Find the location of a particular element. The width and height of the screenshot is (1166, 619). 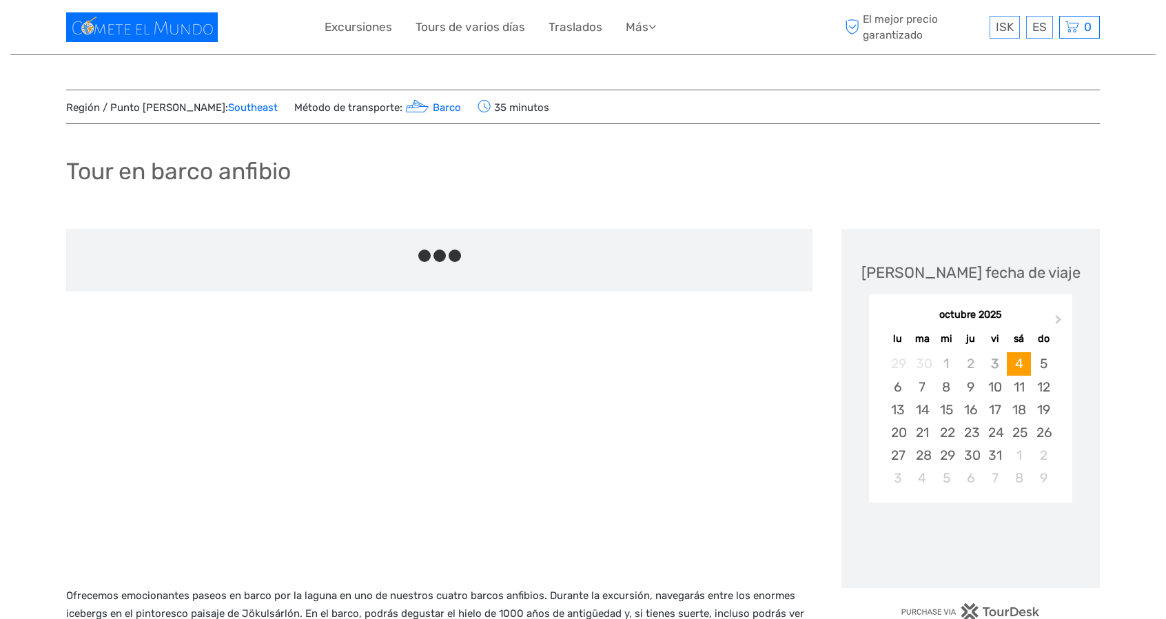

div: Choose miércoles, 29 de octubre de 2025 is located at coordinates (946, 455).